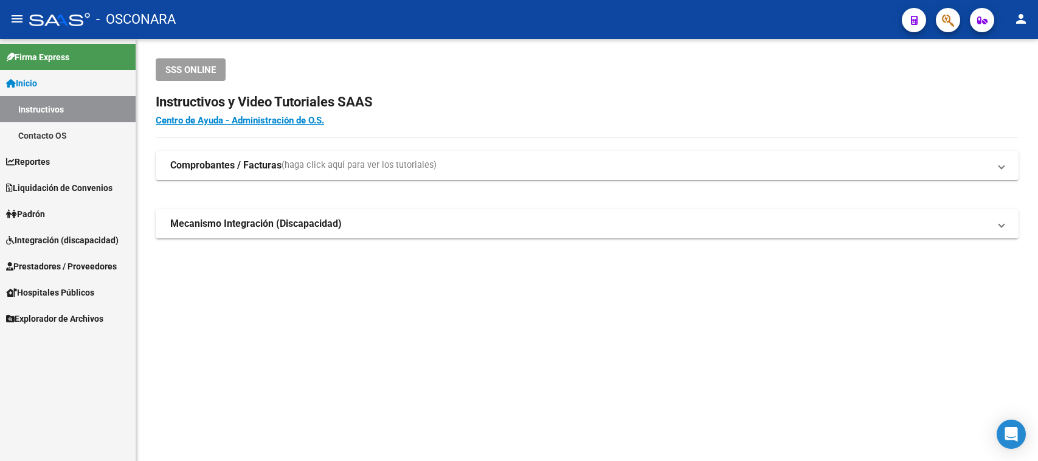 The width and height of the screenshot is (1038, 461). What do you see at coordinates (256, 224) in the screenshot?
I see `strong: Mecanismo Integración (Discapacidad)` at bounding box center [256, 224].